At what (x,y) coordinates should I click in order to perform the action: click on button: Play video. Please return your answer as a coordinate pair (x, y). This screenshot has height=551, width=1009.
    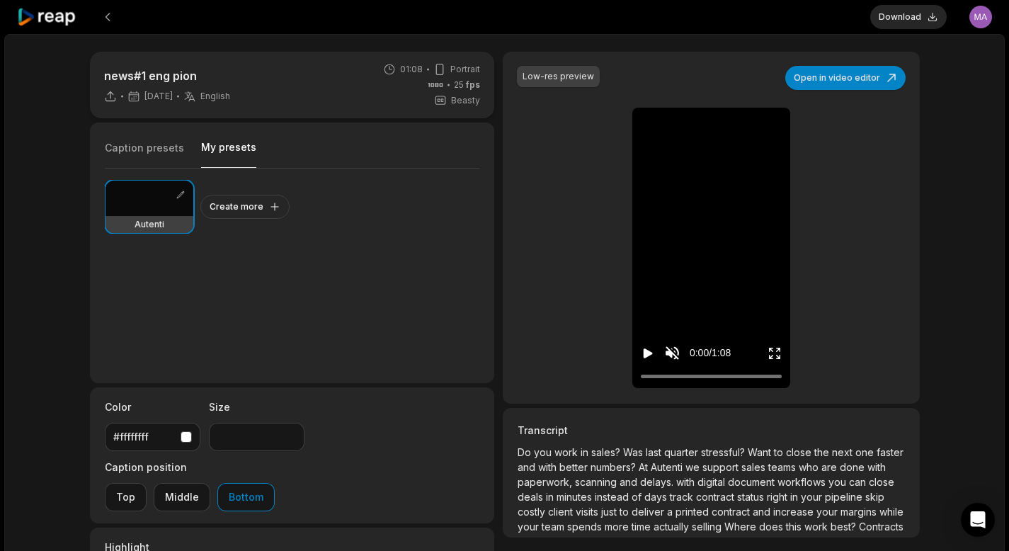
    Looking at the image, I should click on (648, 353).